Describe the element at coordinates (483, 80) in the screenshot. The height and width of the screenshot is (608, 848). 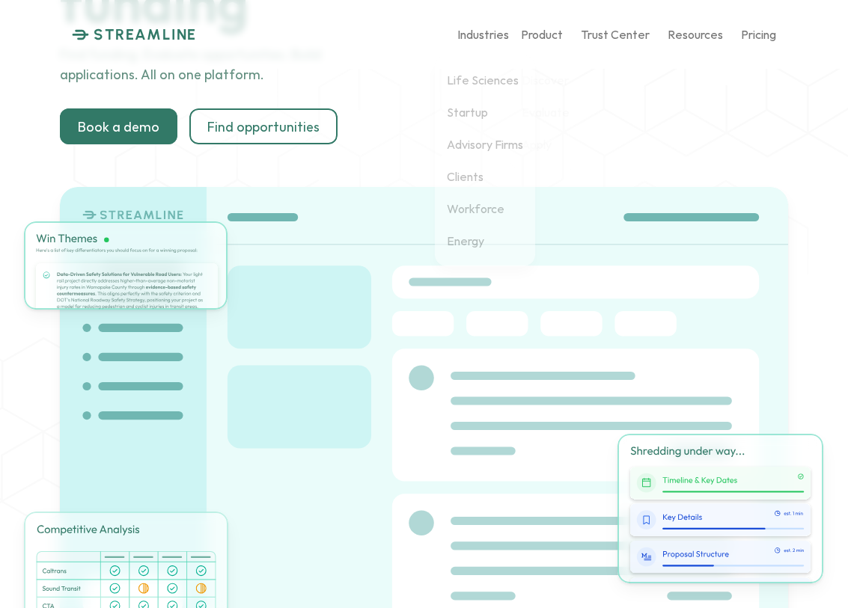
I see `a: Life Sciences` at that location.